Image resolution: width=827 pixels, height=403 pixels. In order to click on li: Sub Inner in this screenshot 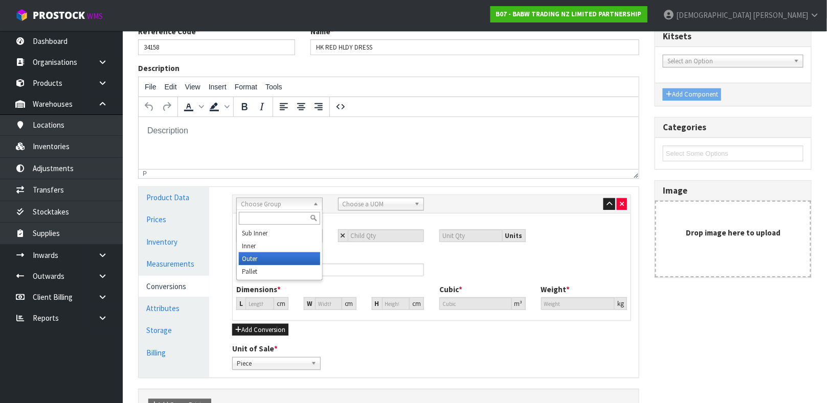, I will do `click(279, 233)`.